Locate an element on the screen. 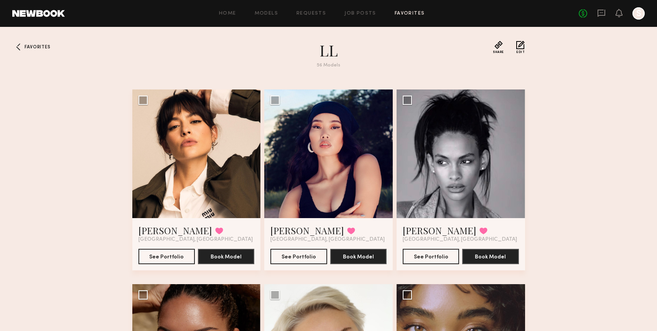 The width and height of the screenshot is (657, 331). button: Edit is located at coordinates (521, 47).